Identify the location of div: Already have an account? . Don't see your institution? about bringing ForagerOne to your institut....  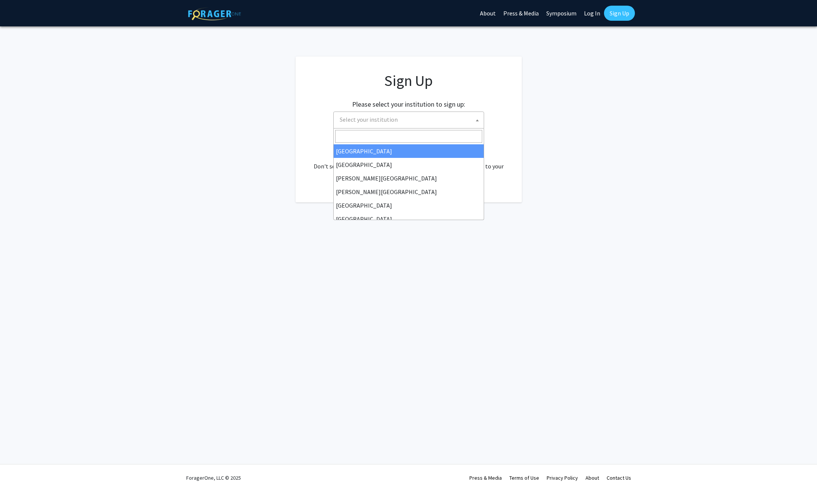
(409, 162).